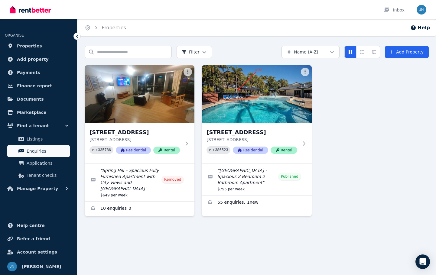 The image size is (436, 275). What do you see at coordinates (33, 126) in the screenshot?
I see `span: Find a tenant` at bounding box center [33, 126].